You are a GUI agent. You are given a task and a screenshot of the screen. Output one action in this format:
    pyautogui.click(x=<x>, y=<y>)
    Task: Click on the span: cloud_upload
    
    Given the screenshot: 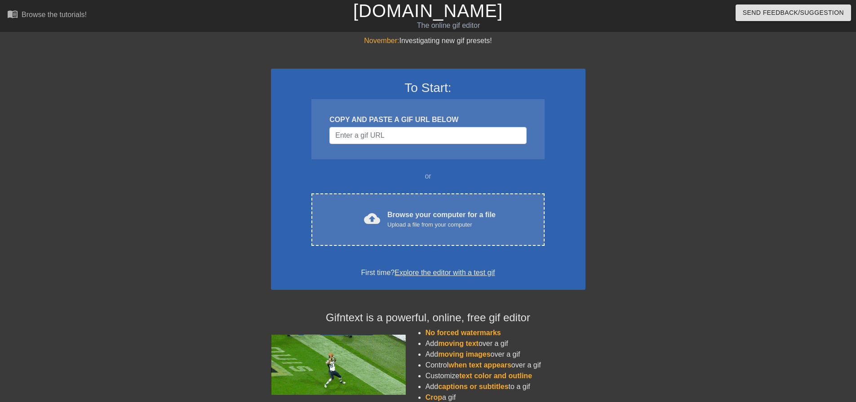 What is the action you would take?
    pyautogui.click(x=372, y=219)
    